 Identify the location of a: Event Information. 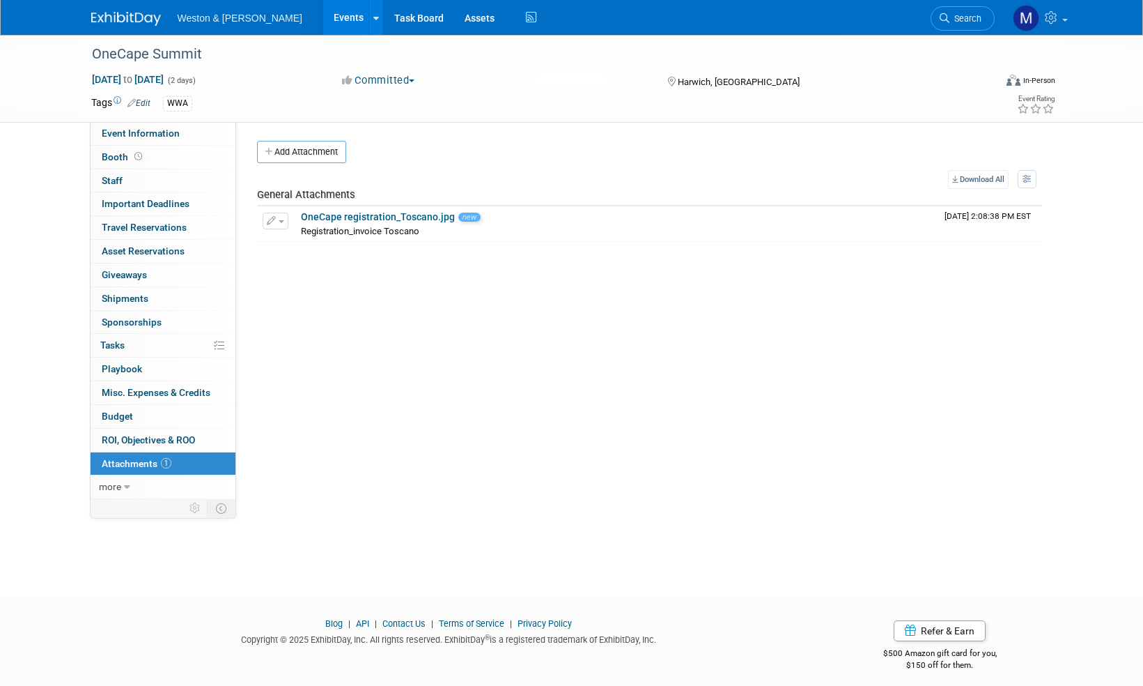
(163, 133).